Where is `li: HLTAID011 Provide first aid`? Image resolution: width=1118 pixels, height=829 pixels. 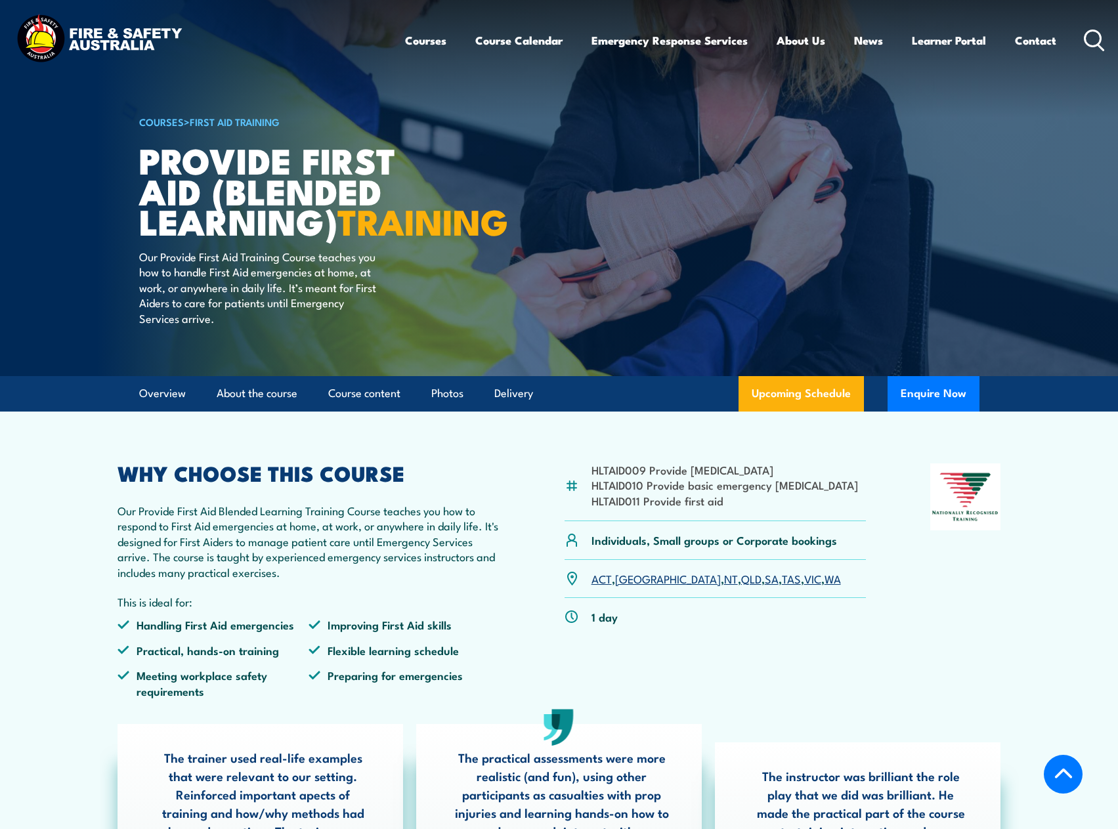 li: HLTAID011 Provide first aid is located at coordinates (725, 500).